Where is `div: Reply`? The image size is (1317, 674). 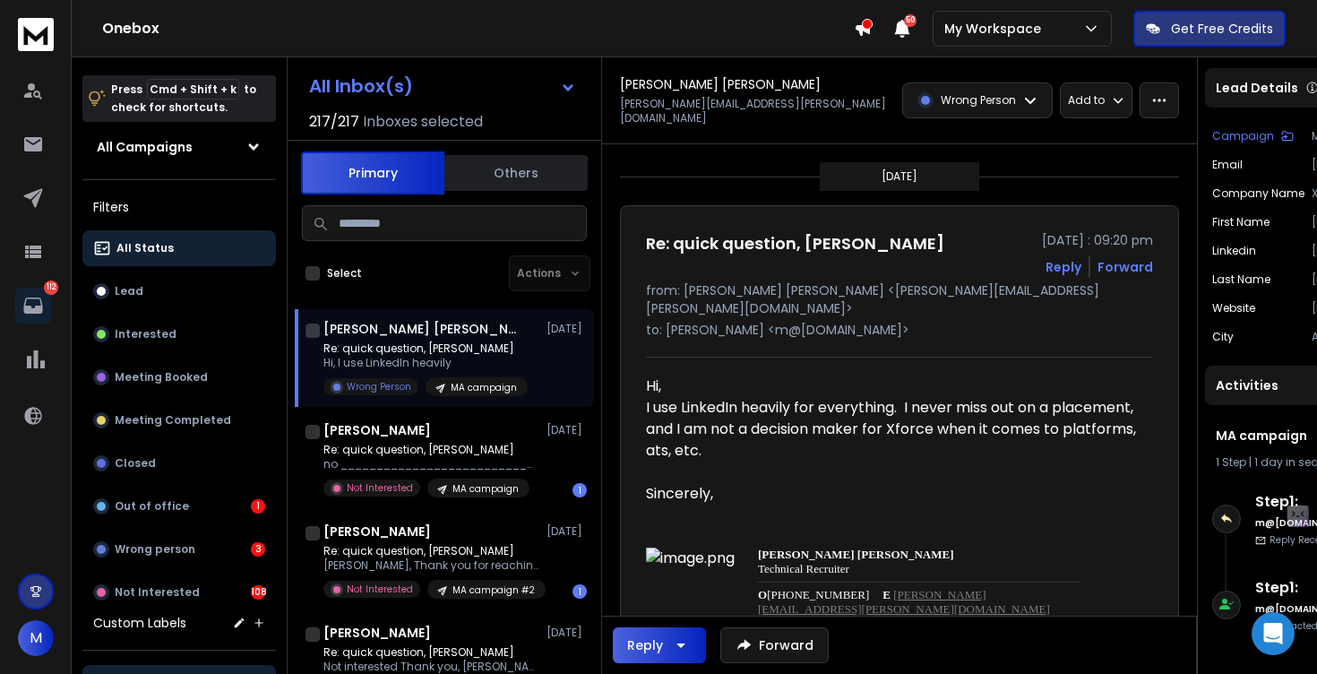
div: Reply is located at coordinates (645, 645).